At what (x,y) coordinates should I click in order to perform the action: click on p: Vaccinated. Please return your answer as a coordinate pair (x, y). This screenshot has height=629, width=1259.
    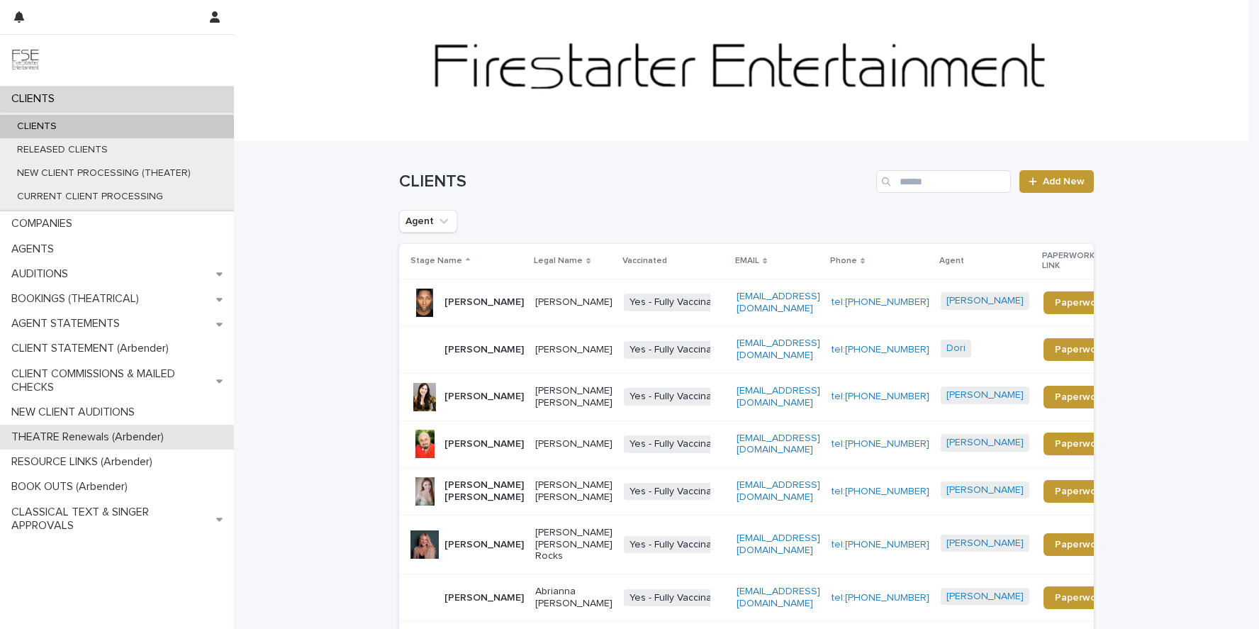
    Looking at the image, I should click on (644, 261).